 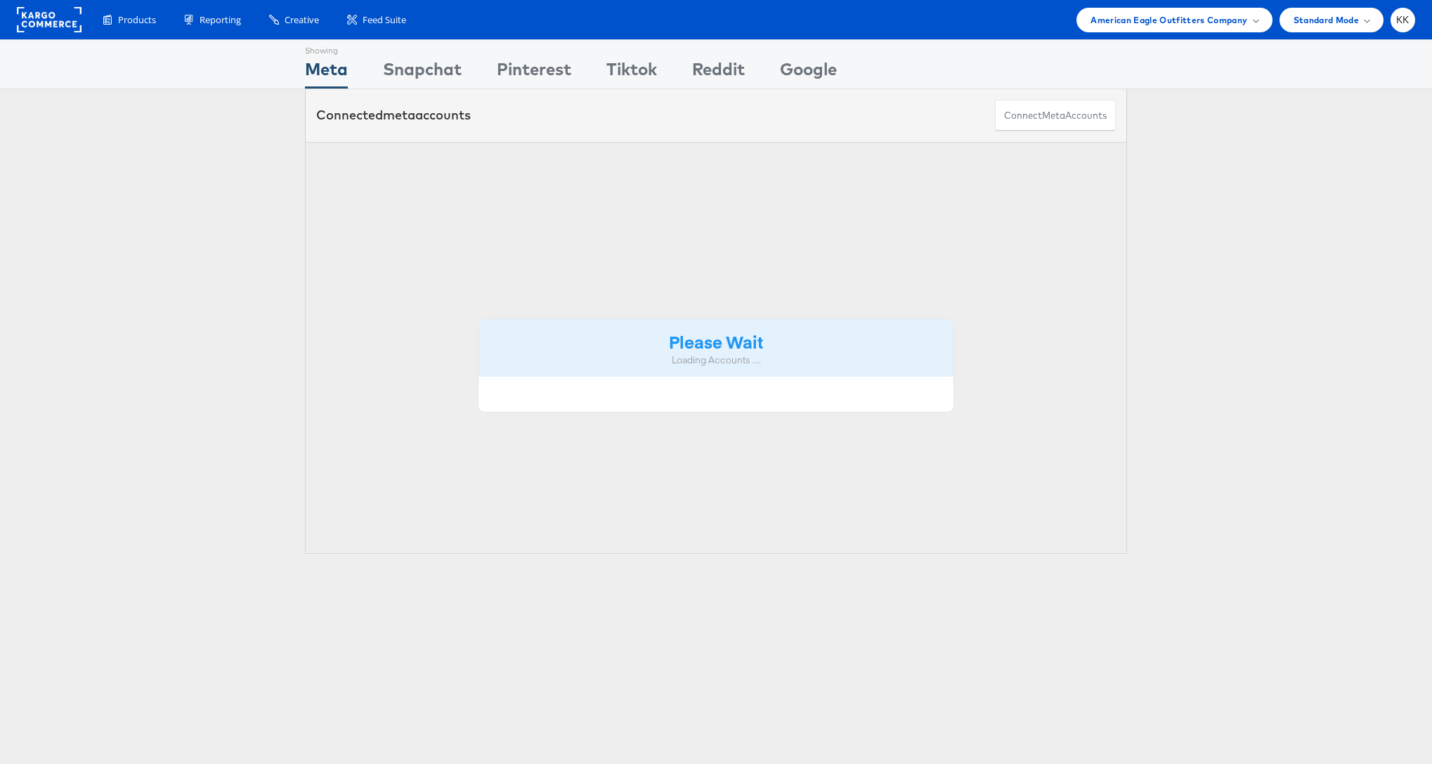 What do you see at coordinates (716, 360) in the screenshot?
I see `div: Loading Accounts ....` at bounding box center [716, 360].